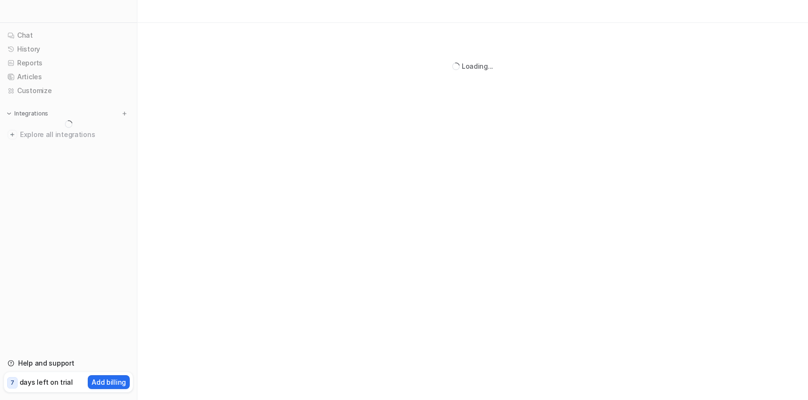  What do you see at coordinates (109, 382) in the screenshot?
I see `button: Add billing` at bounding box center [109, 382].